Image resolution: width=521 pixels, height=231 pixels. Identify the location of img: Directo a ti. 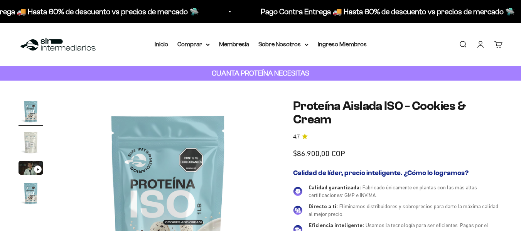
(298, 210).